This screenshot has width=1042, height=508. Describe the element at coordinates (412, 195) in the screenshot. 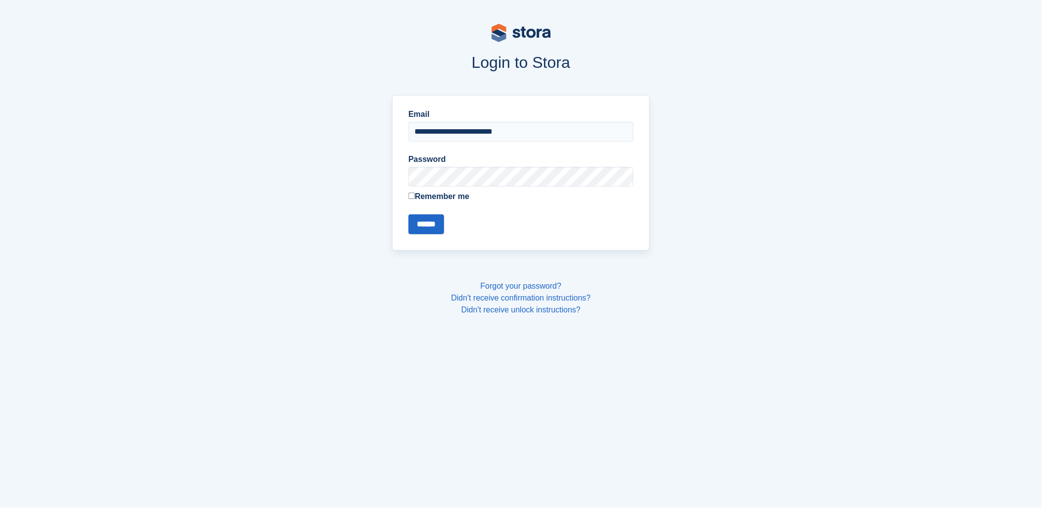

I see `input: Remember me` at that location.